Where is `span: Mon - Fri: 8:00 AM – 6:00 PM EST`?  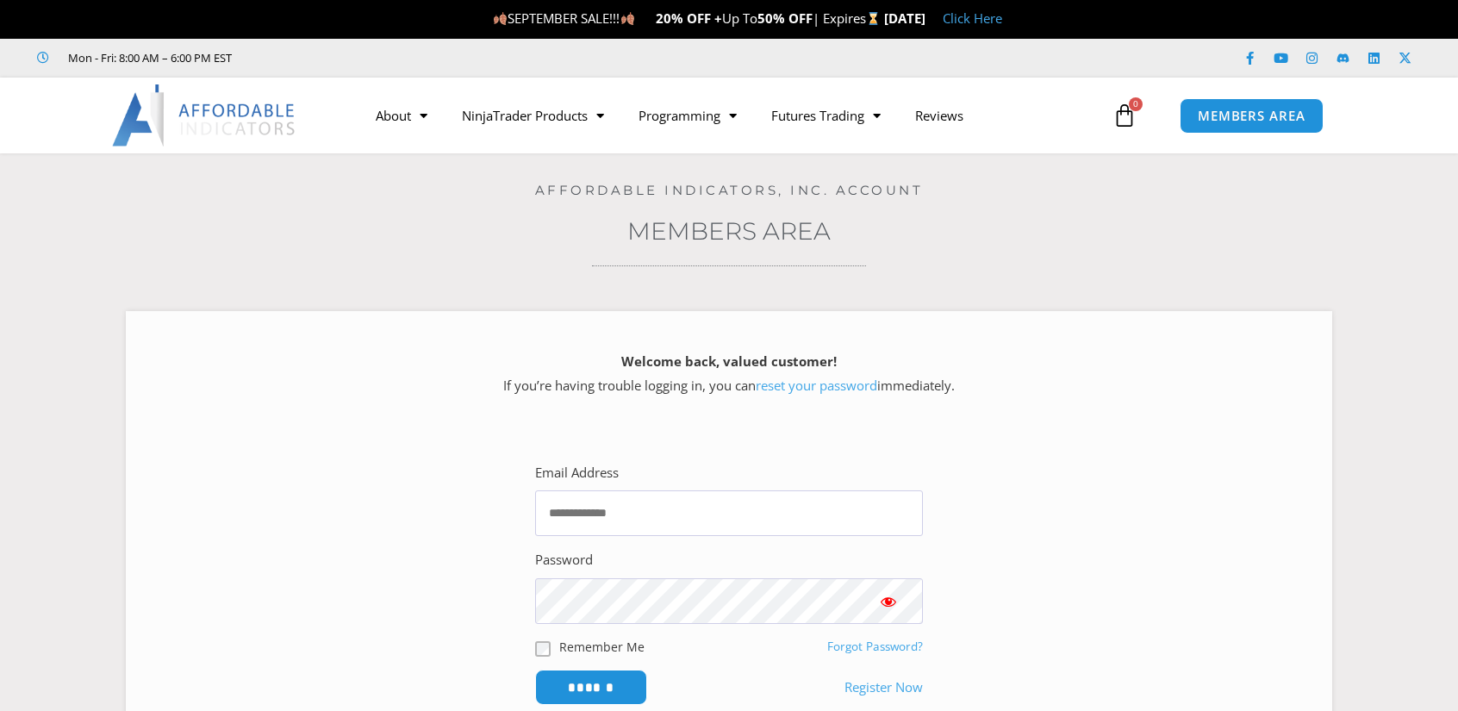 span: Mon - Fri: 8:00 AM – 6:00 PM EST is located at coordinates (147, 58).